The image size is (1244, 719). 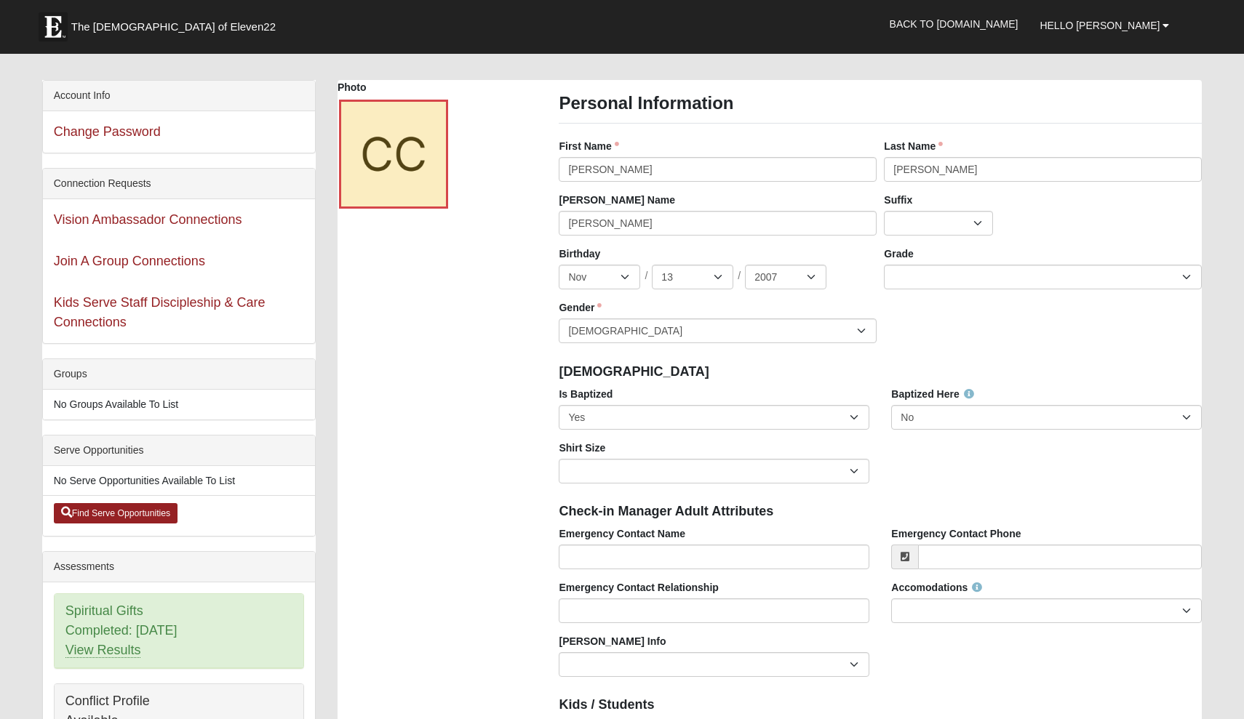 What do you see at coordinates (159, 312) in the screenshot?
I see `a: Kids Serve Staff Discipleship & Care Connections` at bounding box center [159, 312].